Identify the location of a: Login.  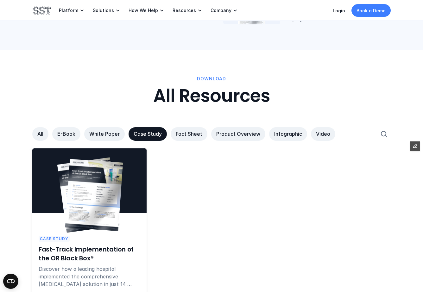
(339, 10).